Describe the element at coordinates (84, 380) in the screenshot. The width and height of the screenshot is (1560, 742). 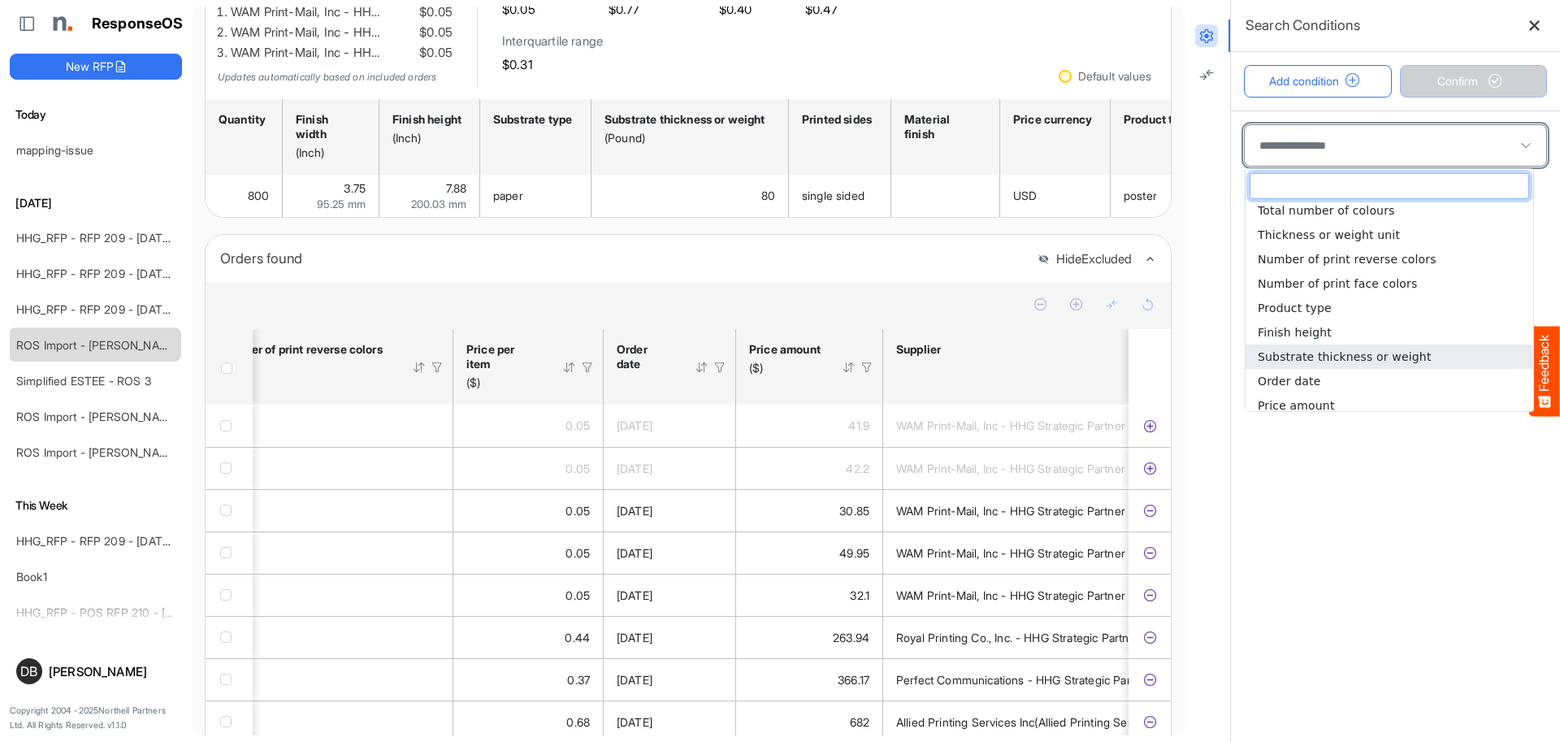
I see `a: Simplified ESTEE - ROS 3` at that location.